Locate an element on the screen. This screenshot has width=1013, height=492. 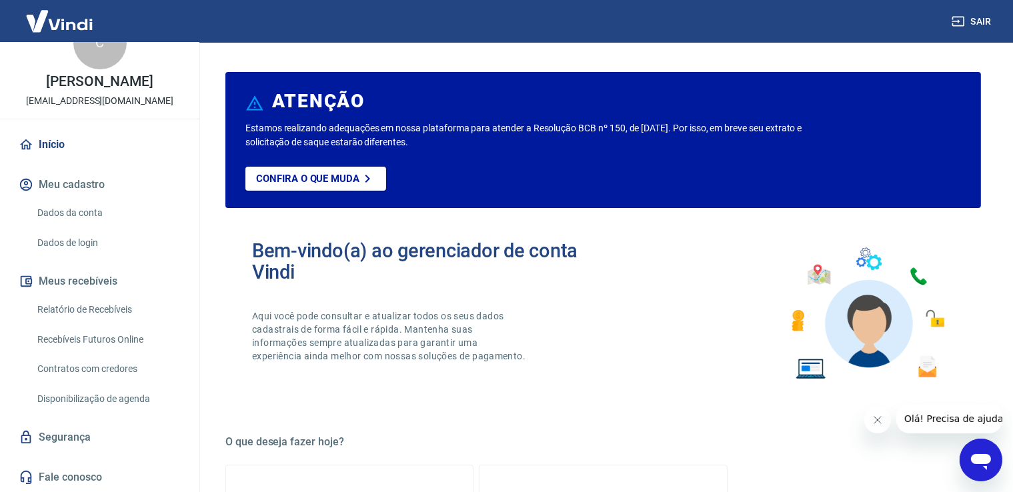
a: Dados da conta is located at coordinates (107, 213).